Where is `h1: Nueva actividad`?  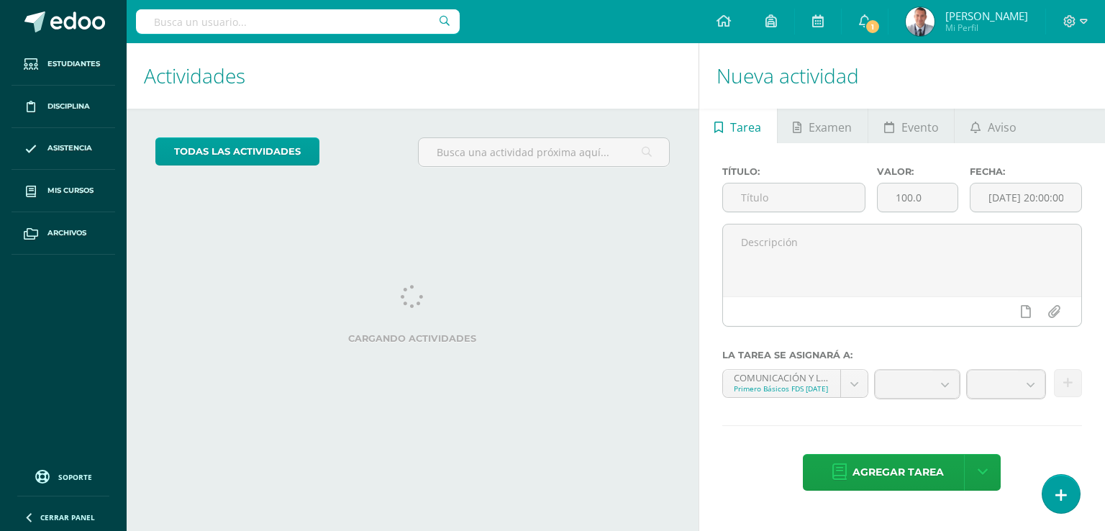 h1: Nueva actividad is located at coordinates (902, 76).